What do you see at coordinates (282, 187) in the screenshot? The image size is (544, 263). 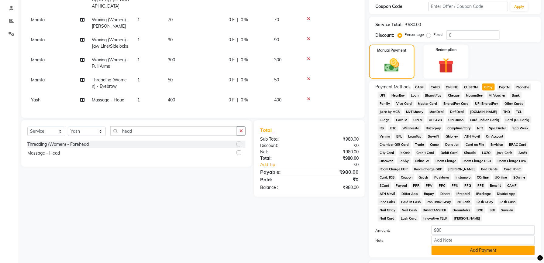 I see `div: Balance :` at bounding box center [282, 187].